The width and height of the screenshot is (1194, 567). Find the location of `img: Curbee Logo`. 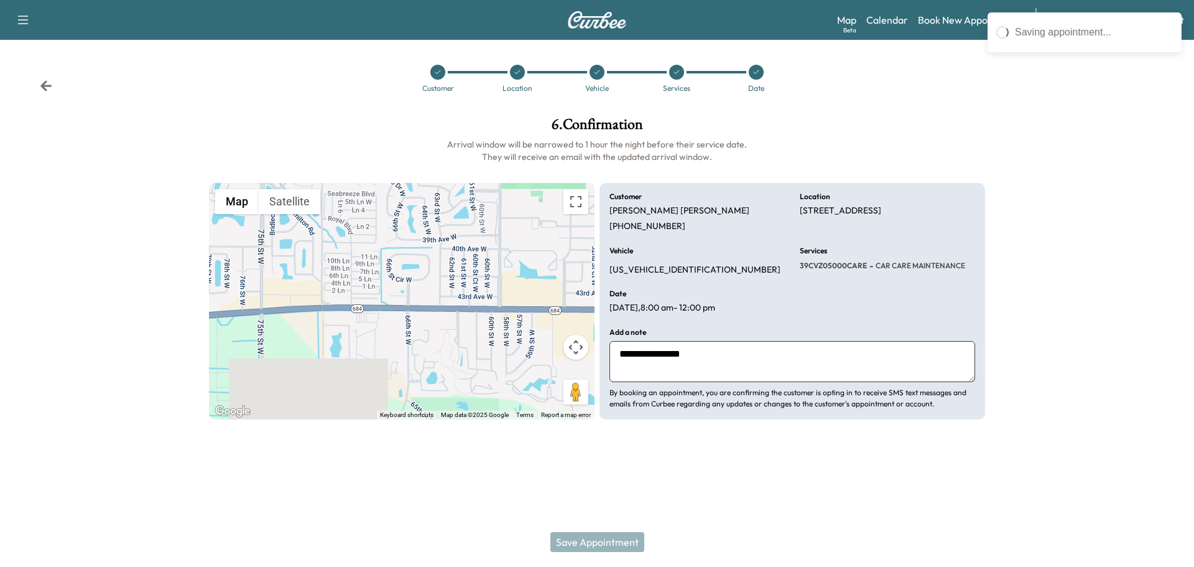

img: Curbee Logo is located at coordinates (597, 20).